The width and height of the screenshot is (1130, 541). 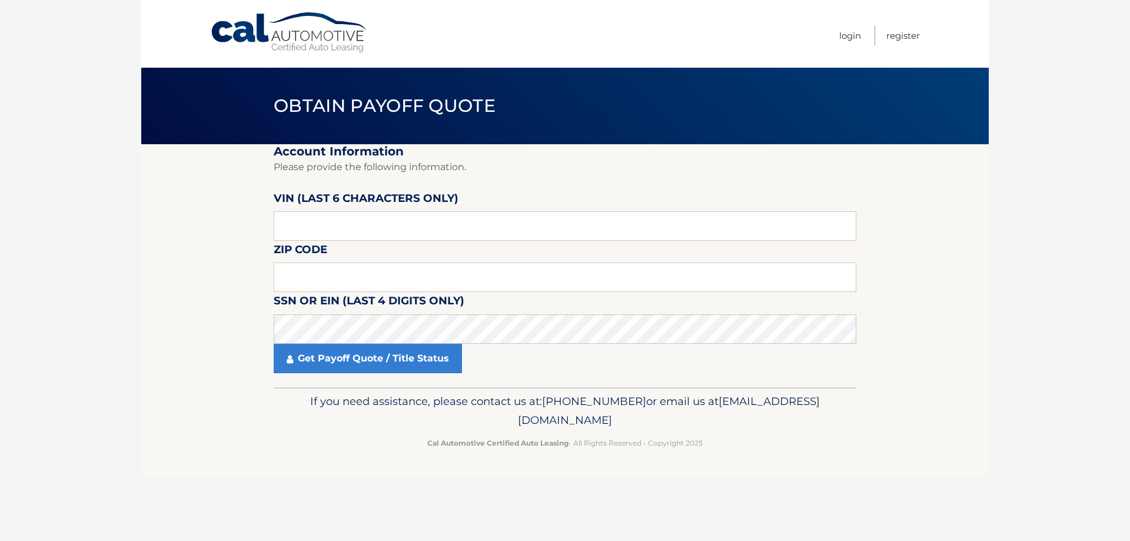 I want to click on label: VIN (last 6 characters only), so click(x=366, y=200).